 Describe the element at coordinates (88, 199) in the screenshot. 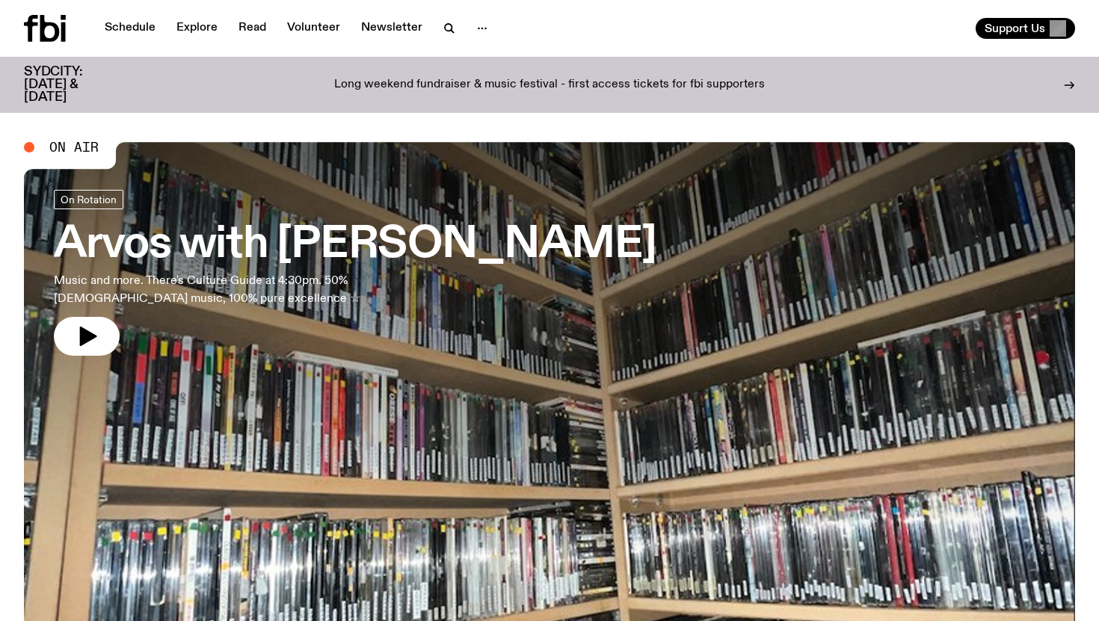

I see `span: On Rotation` at that location.